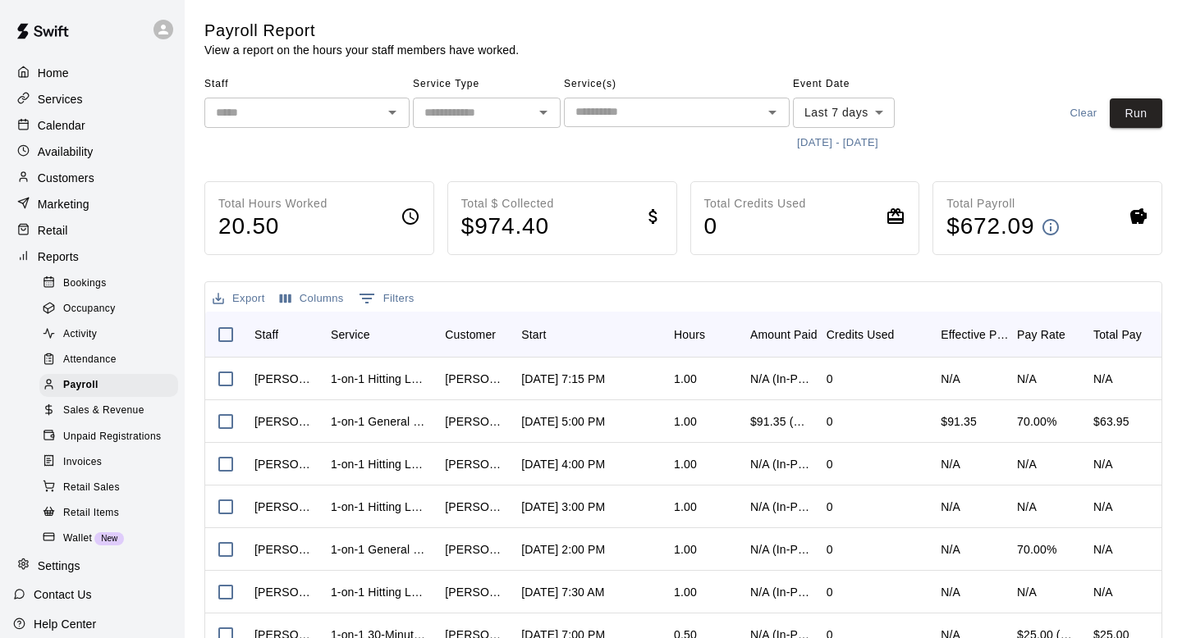 This screenshot has height=638, width=1182. Describe the element at coordinates (703, 335) in the screenshot. I see `div: Hours` at that location.